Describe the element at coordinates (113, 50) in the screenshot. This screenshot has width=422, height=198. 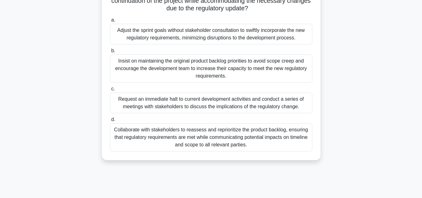
I see `span: b.` at that location.